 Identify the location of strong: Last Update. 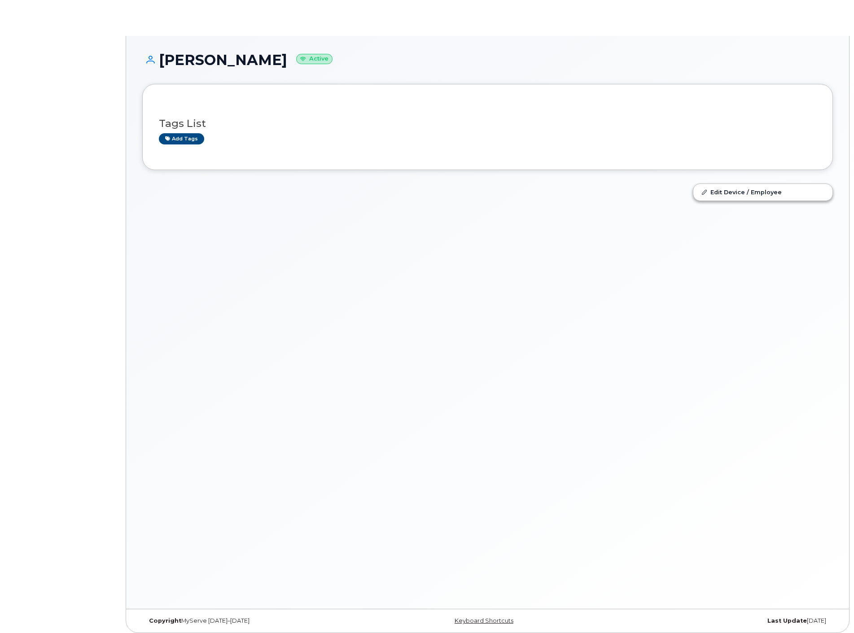
(787, 621).